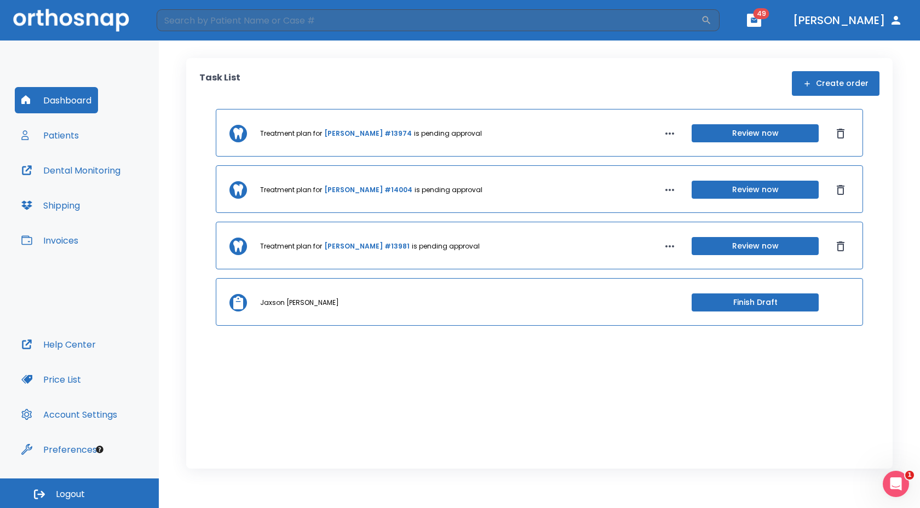 The width and height of the screenshot is (920, 508). Describe the element at coordinates (71, 170) in the screenshot. I see `a: Dental Monitoring` at that location.